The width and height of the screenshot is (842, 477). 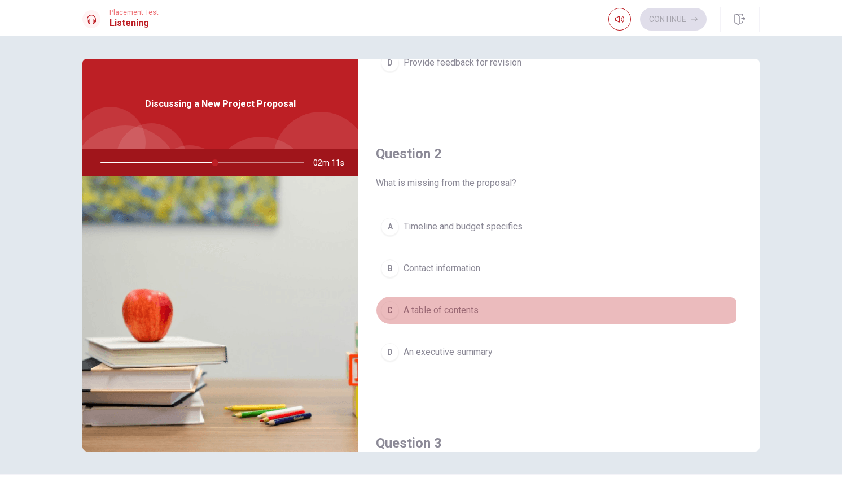 What do you see at coordinates (390, 310) in the screenshot?
I see `div: C` at bounding box center [390, 310].